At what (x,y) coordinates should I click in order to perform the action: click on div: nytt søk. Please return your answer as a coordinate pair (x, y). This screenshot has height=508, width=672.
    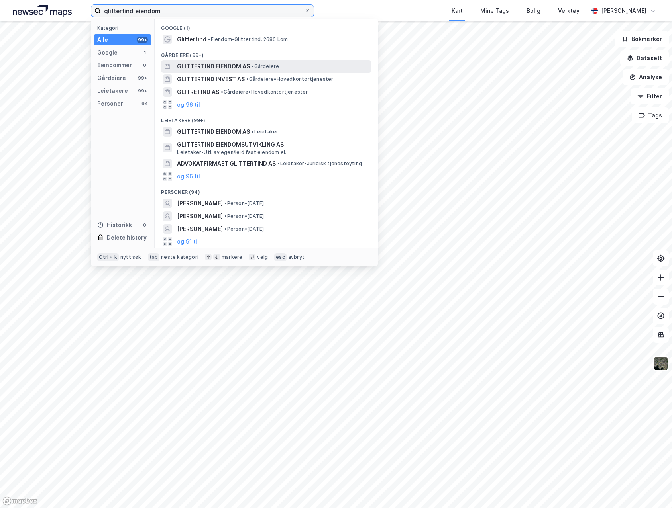
    Looking at the image, I should click on (131, 257).